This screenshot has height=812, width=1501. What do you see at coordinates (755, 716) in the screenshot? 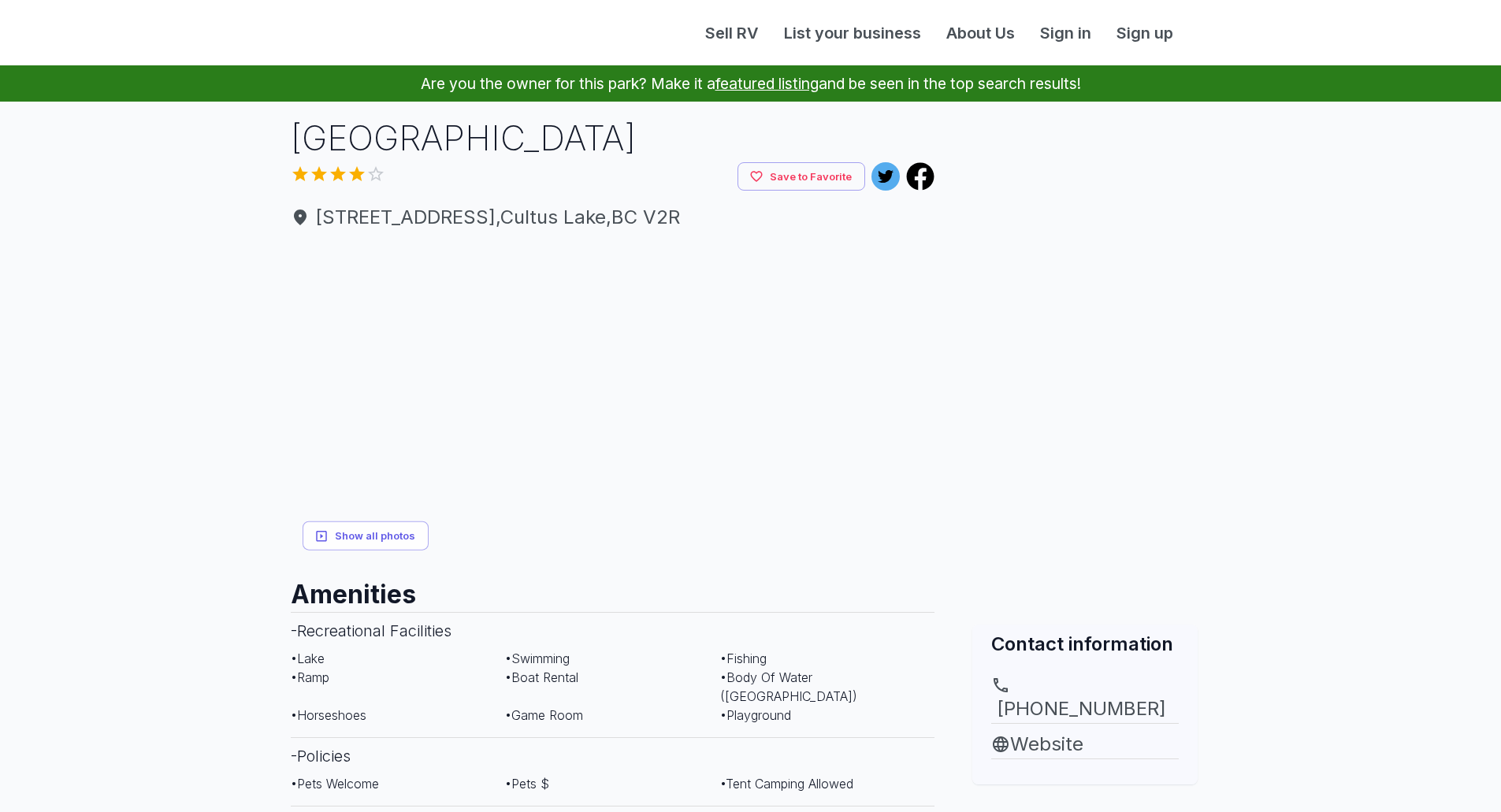
I see `span: • Playground` at bounding box center [755, 716].